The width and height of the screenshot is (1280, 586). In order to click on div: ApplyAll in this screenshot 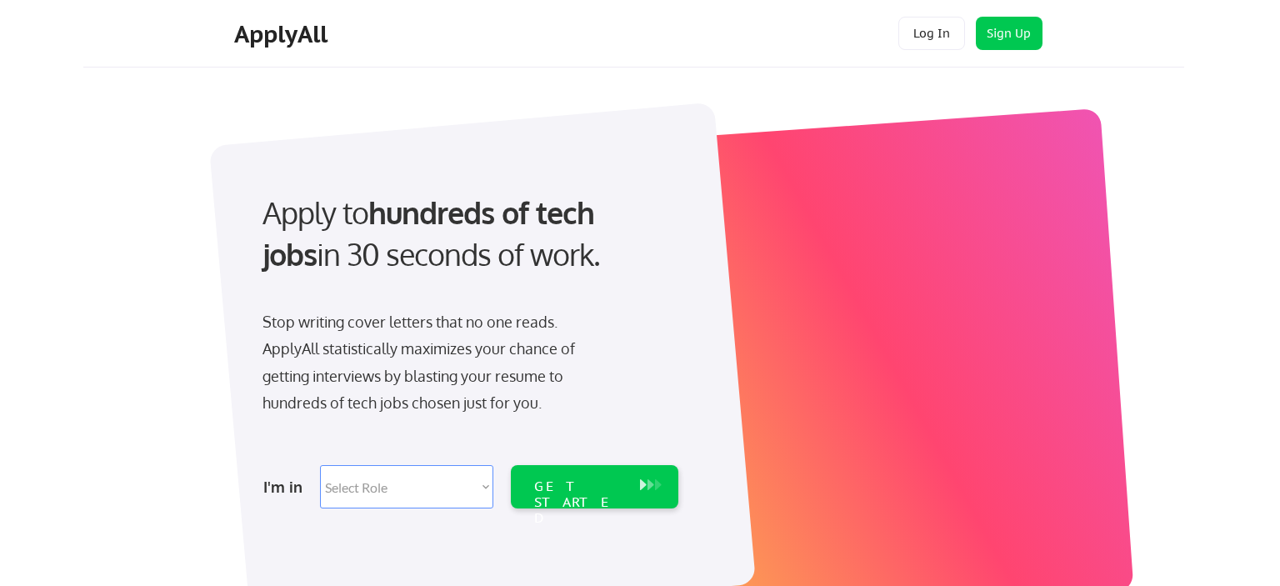, I will do `click(283, 34)`.